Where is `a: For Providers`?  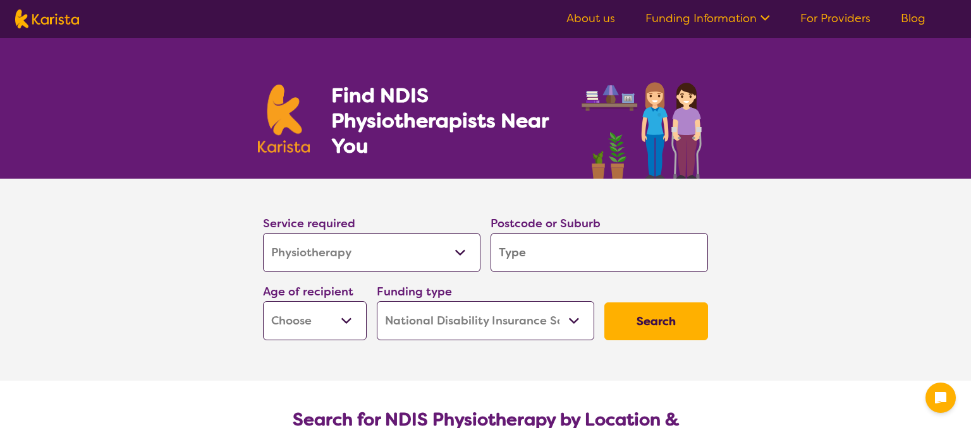 a: For Providers is located at coordinates (835, 18).